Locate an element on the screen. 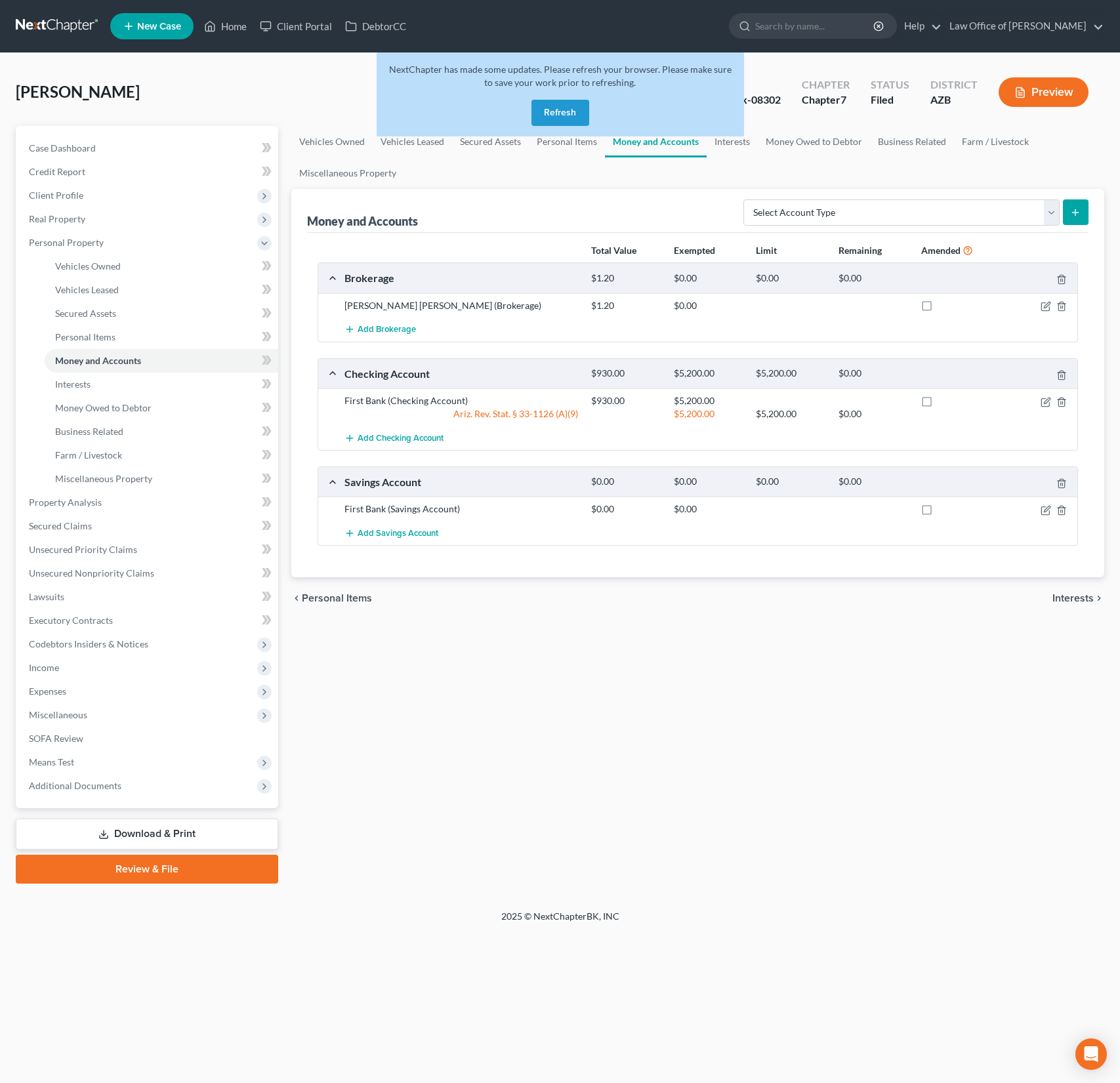 This screenshot has width=1120, height=1083. div: $1.20 is located at coordinates (625, 278).